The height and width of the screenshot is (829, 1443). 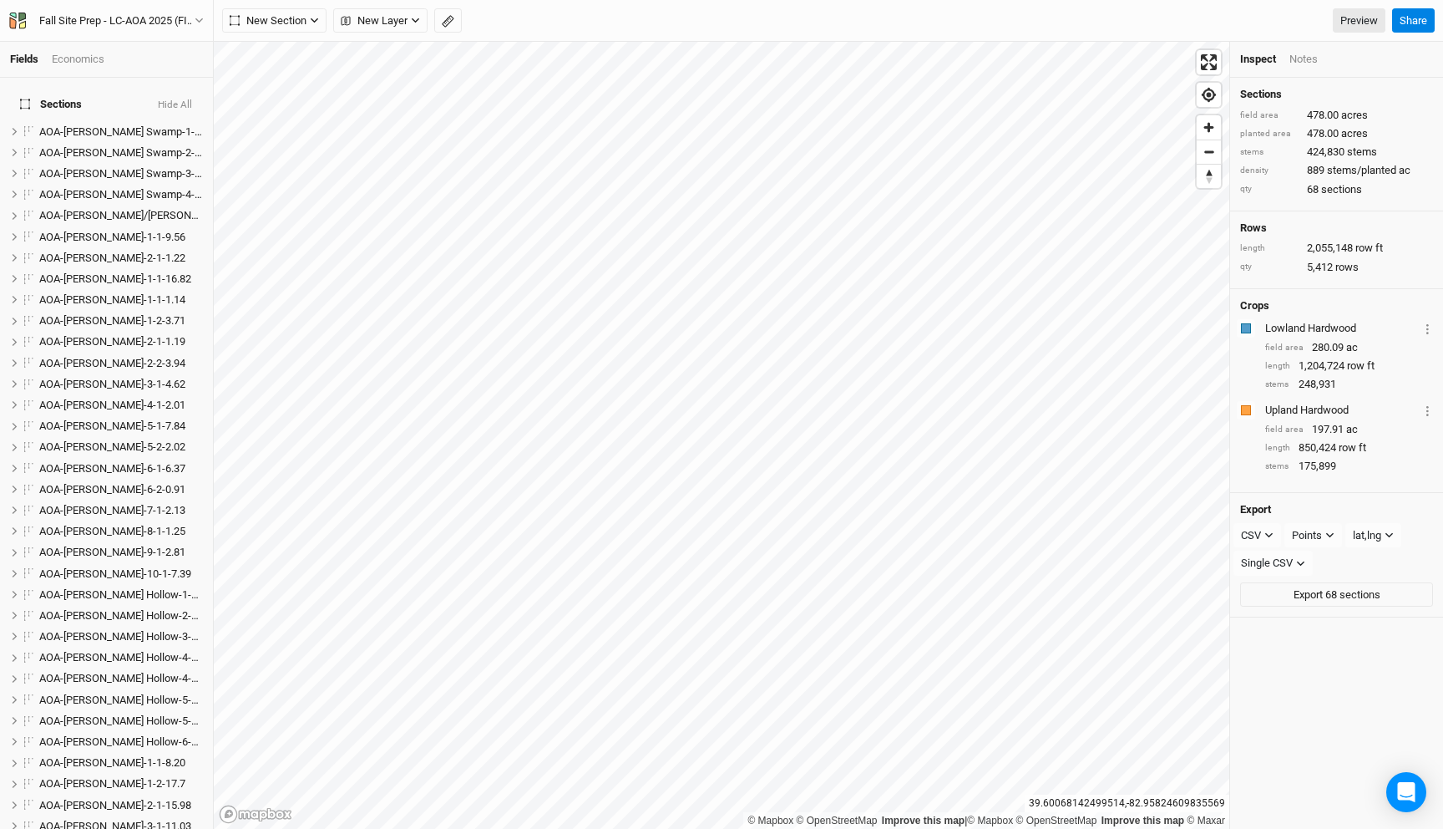 What do you see at coordinates (24, 58) in the screenshot?
I see `a: Fields` at bounding box center [24, 58].